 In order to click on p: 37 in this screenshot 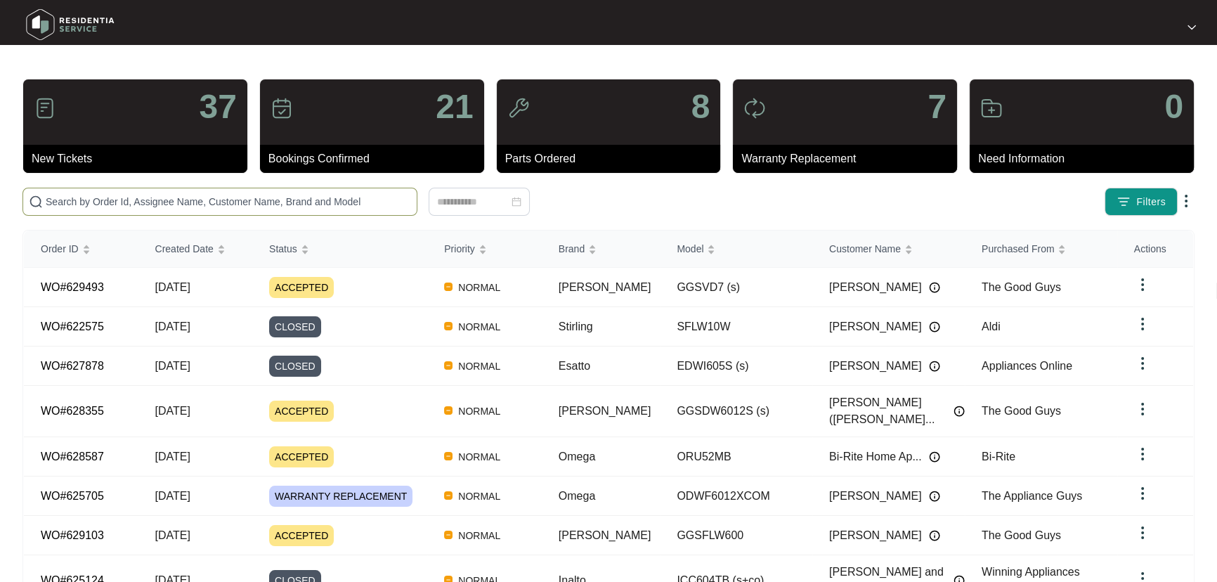, I will do `click(217, 107)`.